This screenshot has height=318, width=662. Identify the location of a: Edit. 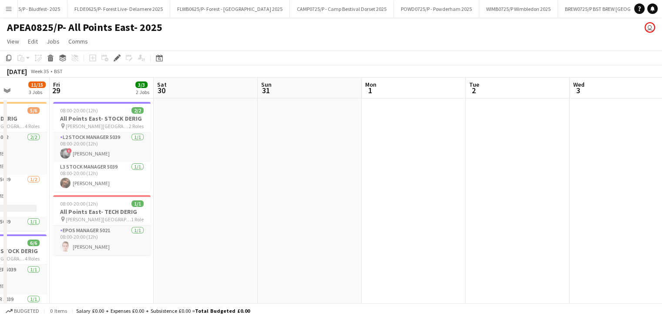
(33, 41).